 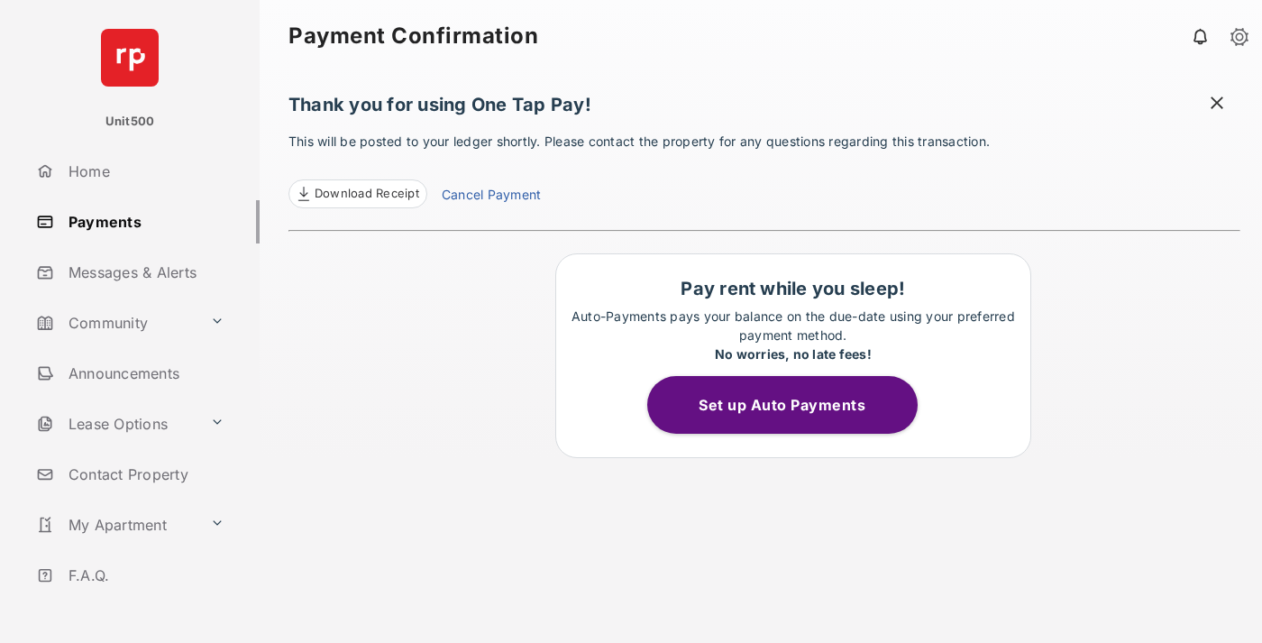 What do you see at coordinates (144, 272) in the screenshot?
I see `a: Messages & Alerts` at bounding box center [144, 272].